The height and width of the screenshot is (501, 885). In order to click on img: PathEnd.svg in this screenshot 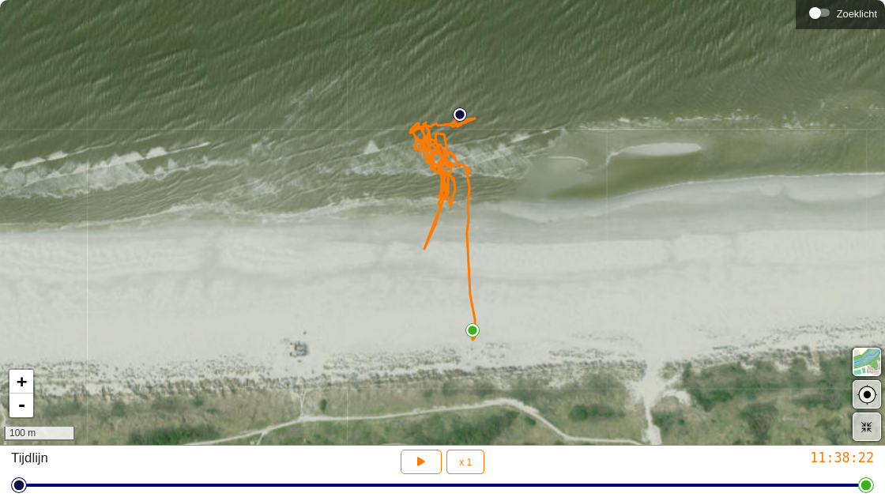, I will do `click(473, 330)`.